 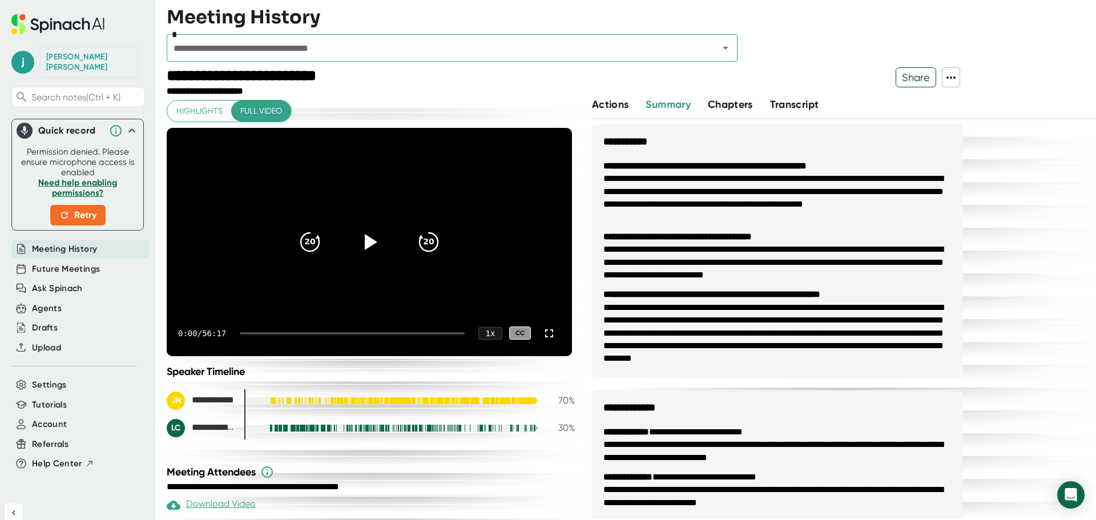 What do you see at coordinates (916, 77) in the screenshot?
I see `button: Share` at bounding box center [916, 77].